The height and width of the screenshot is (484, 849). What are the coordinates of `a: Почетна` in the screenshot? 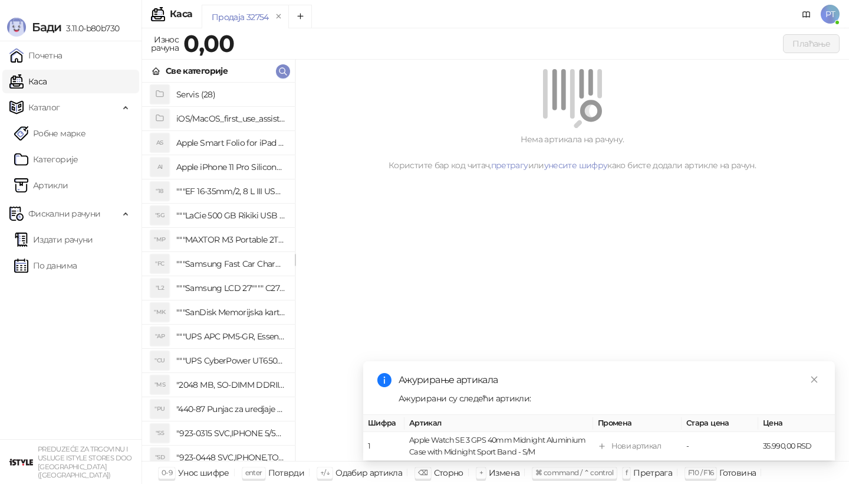 It's located at (36, 55).